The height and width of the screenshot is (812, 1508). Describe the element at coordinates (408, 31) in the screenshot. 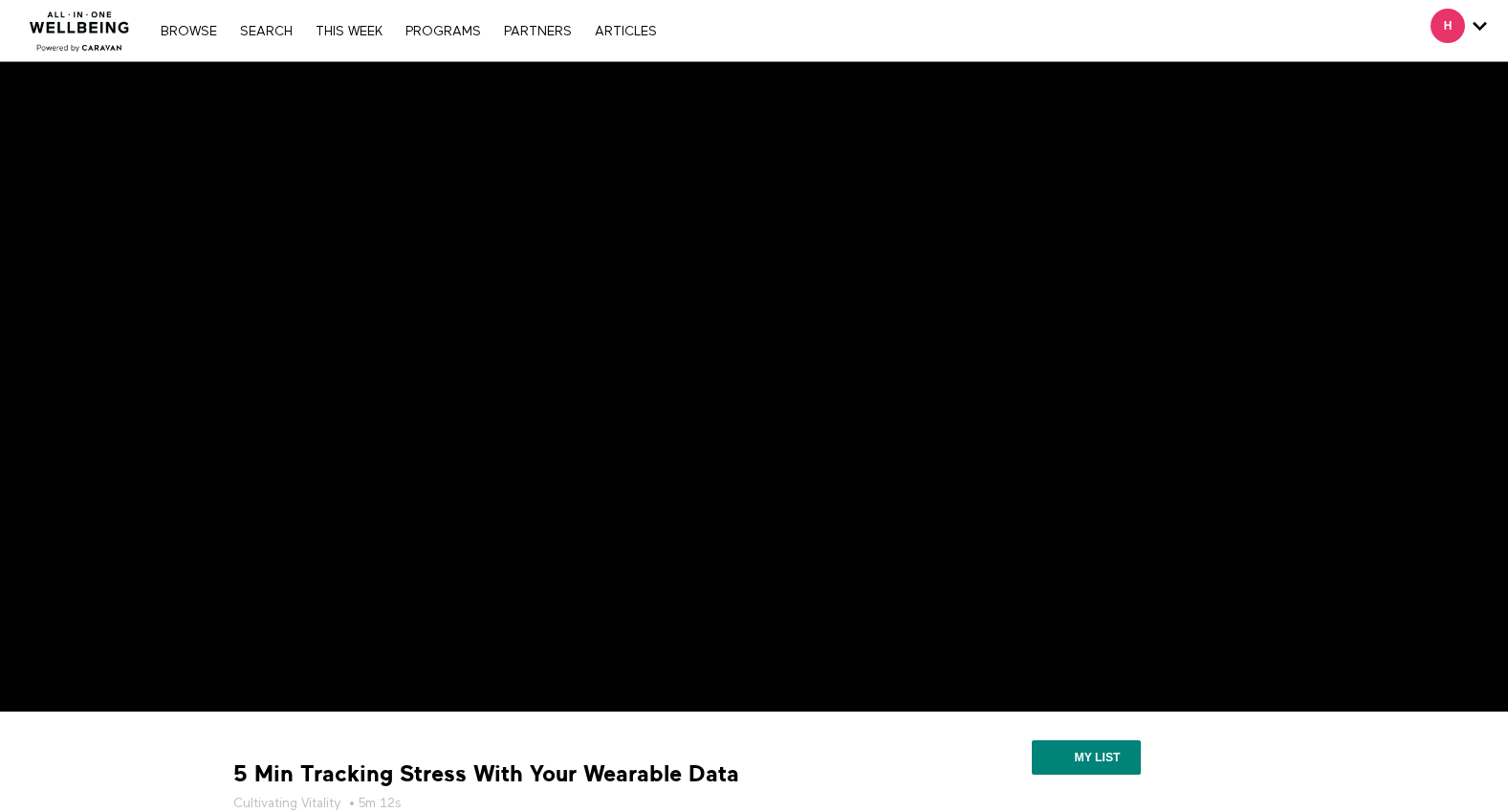

I see `nav: Primary` at that location.